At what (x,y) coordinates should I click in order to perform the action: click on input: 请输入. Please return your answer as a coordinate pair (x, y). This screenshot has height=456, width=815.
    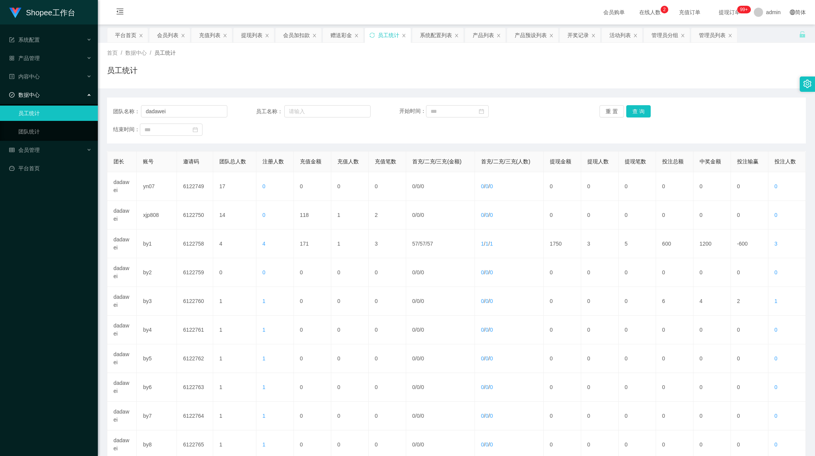
    Looking at the image, I should click on (184, 111).